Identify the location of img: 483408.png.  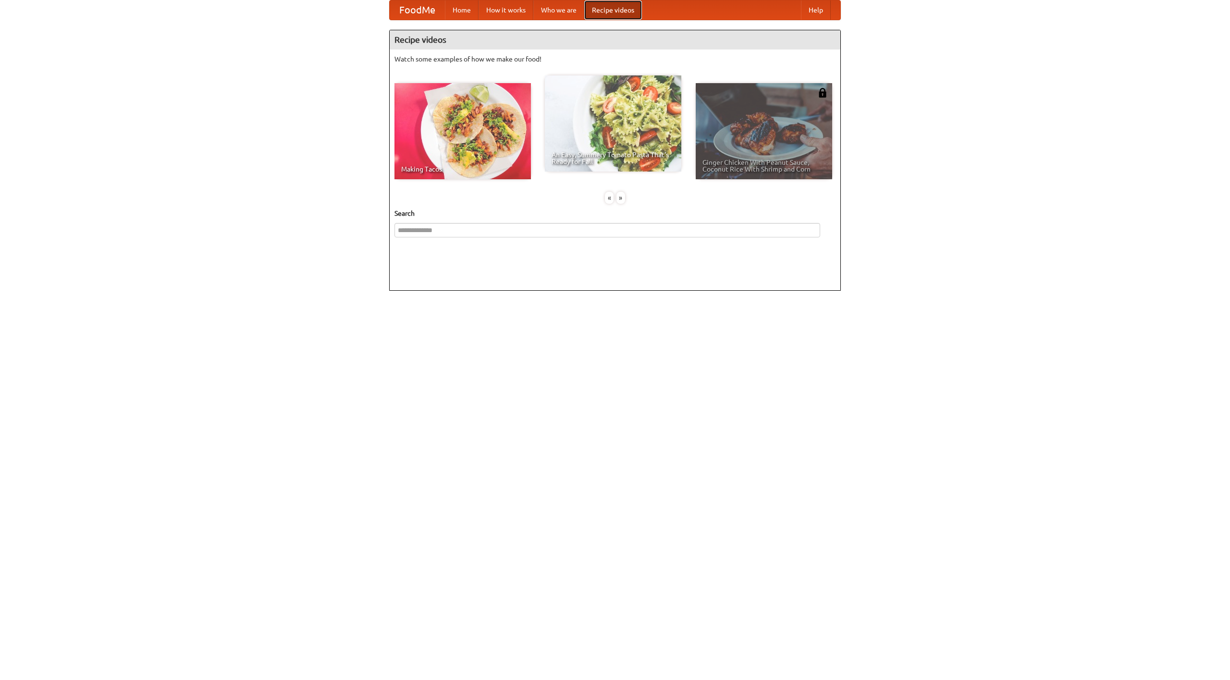
(823, 93).